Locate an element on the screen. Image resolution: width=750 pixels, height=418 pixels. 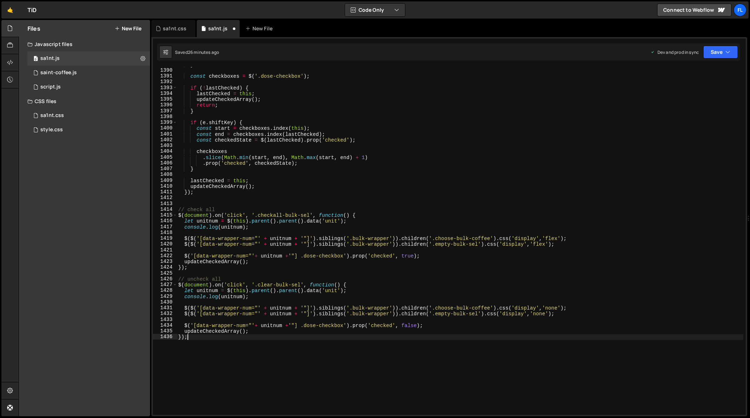
div: 1430 is located at coordinates (165, 302).